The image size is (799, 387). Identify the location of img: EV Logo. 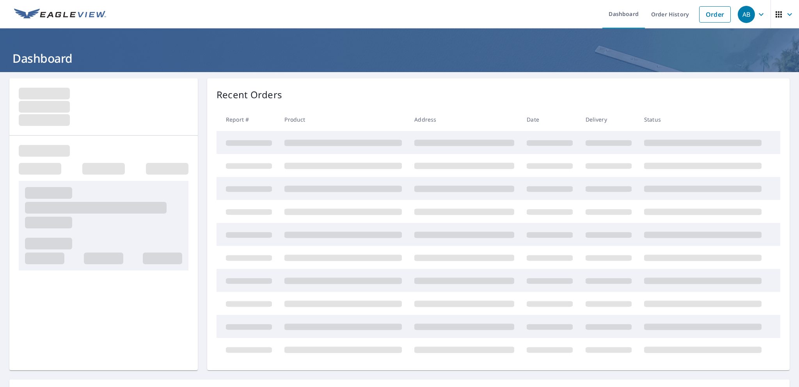
(60, 14).